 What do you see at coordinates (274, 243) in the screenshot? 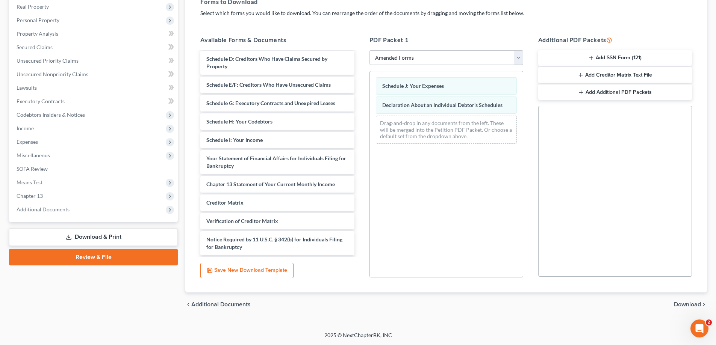
I see `span: Notice Required by 11 U.S.C. § 342(b) for Individuals Filing for Bankruptcy` at bounding box center [274, 243].